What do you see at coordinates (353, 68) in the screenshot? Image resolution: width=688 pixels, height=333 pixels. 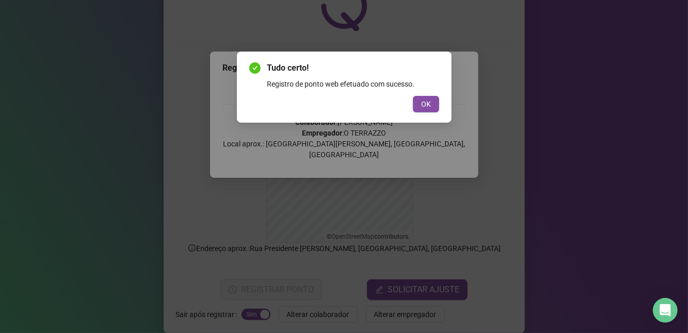 I see `span: Tudo certo!` at bounding box center [353, 68].